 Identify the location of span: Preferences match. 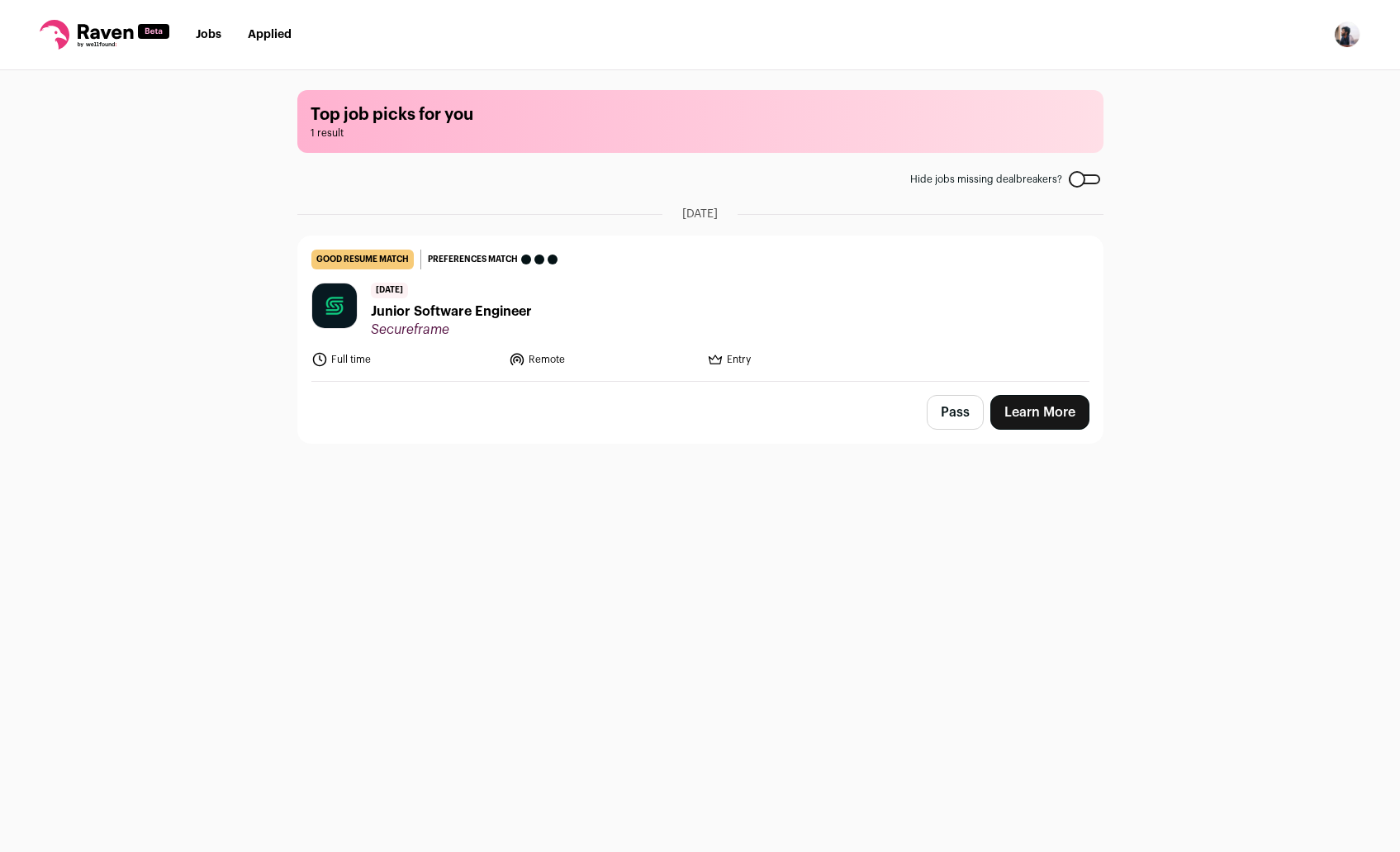
(473, 259).